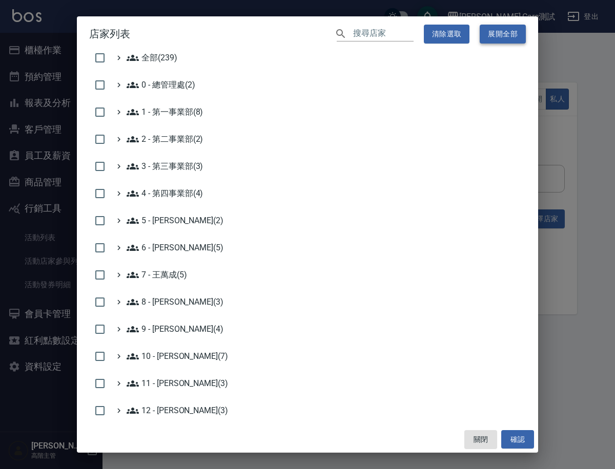 The height and width of the screenshot is (469, 615). I want to click on button: 確認, so click(518, 440).